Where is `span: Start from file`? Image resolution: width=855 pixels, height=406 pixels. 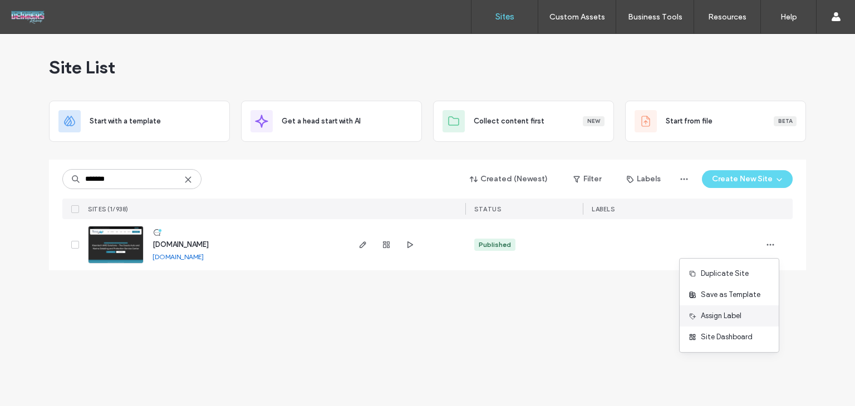 span: Start from file is located at coordinates (689, 121).